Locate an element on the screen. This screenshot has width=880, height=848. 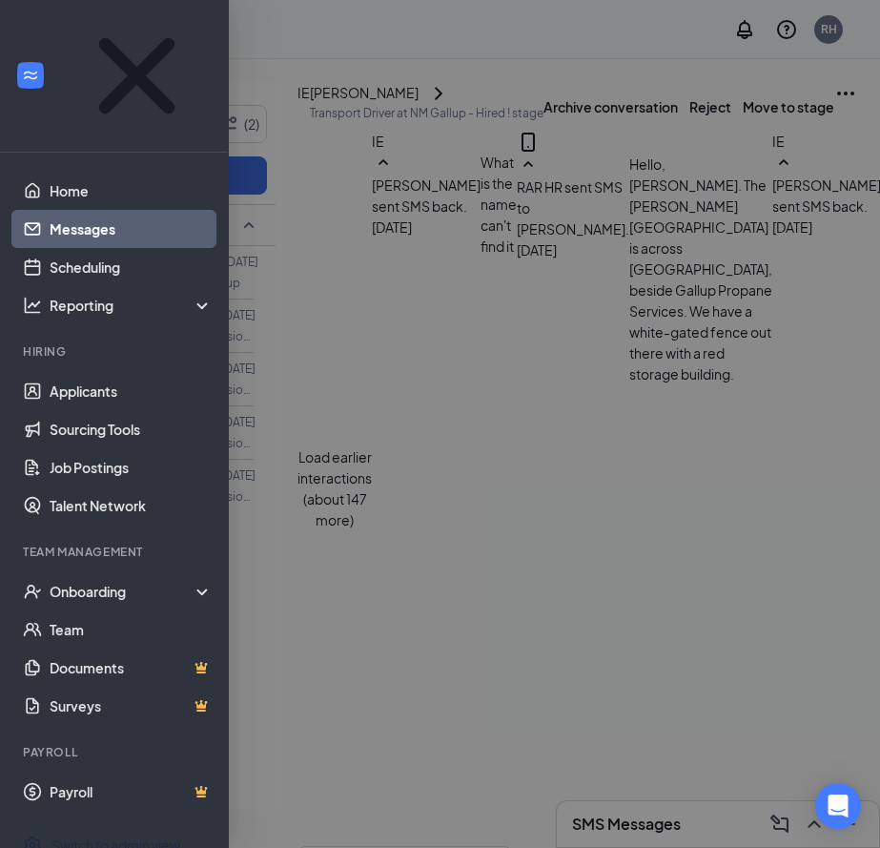
svg: WorkstreamLogo is located at coordinates (31, 75).